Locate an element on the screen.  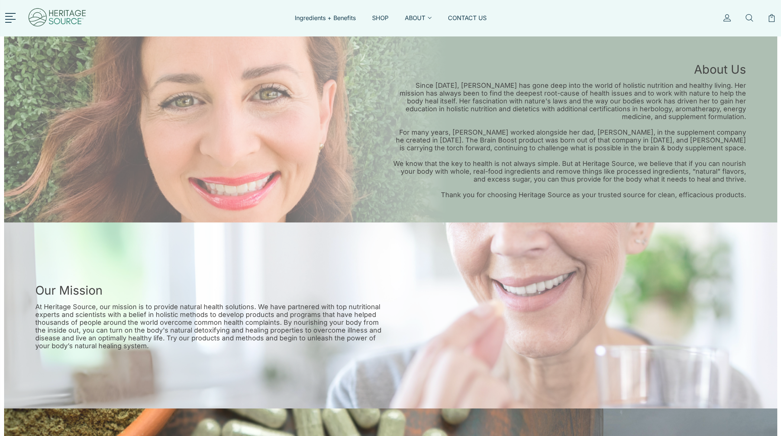
p: At Heritage Source, our mission is to provide natural health solutions. We have partnered with to... is located at coordinates (213, 326).